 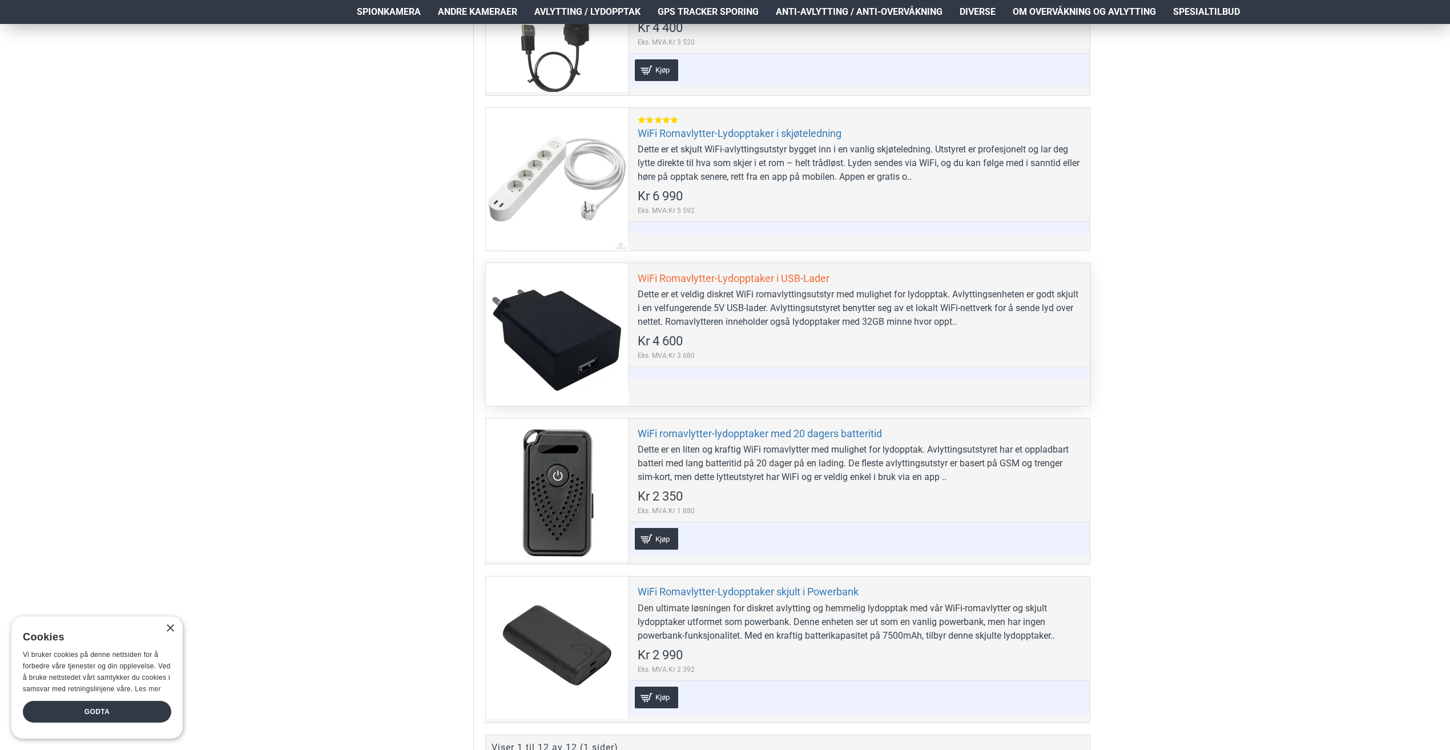 I want to click on span: Anti-avlytting / Anti-overvåkning, so click(x=859, y=12).